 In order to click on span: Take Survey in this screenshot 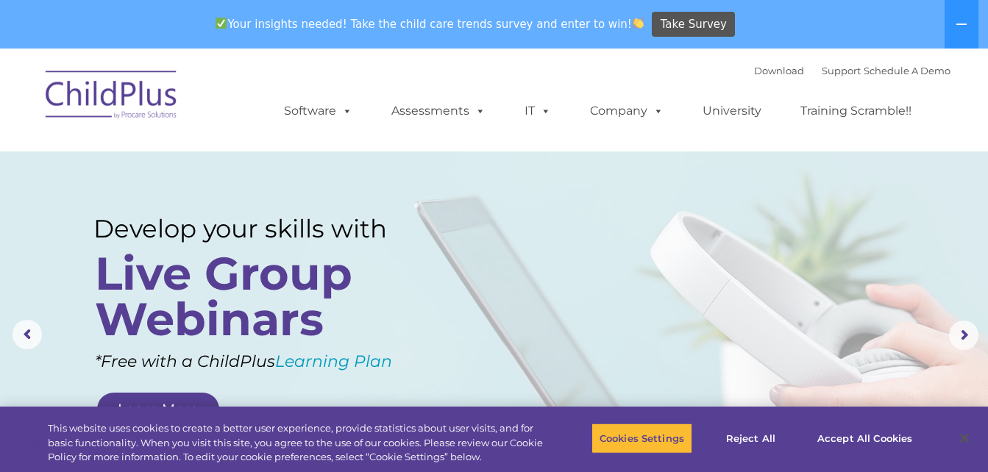, I will do `click(694, 24)`.